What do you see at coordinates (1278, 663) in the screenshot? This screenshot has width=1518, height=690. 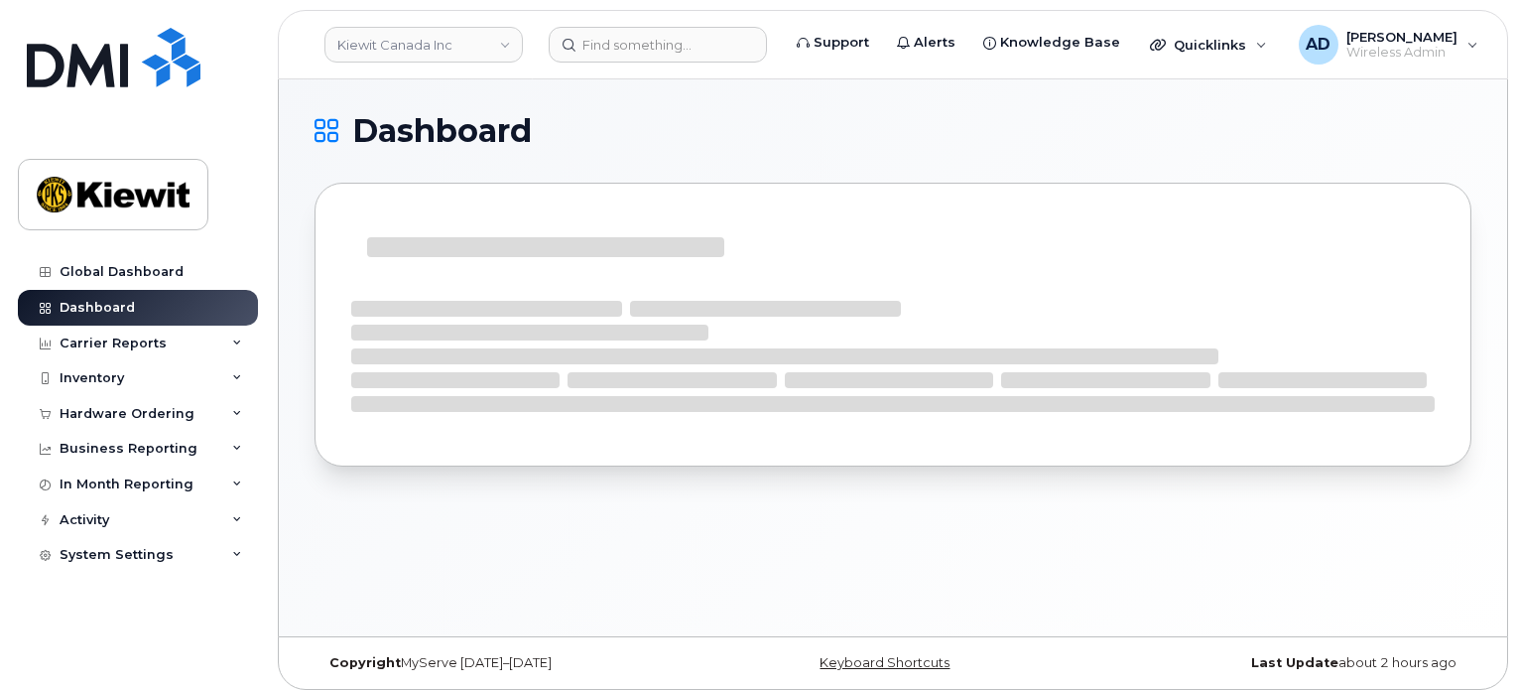 I see `div: about 2 hours ago` at bounding box center [1278, 663].